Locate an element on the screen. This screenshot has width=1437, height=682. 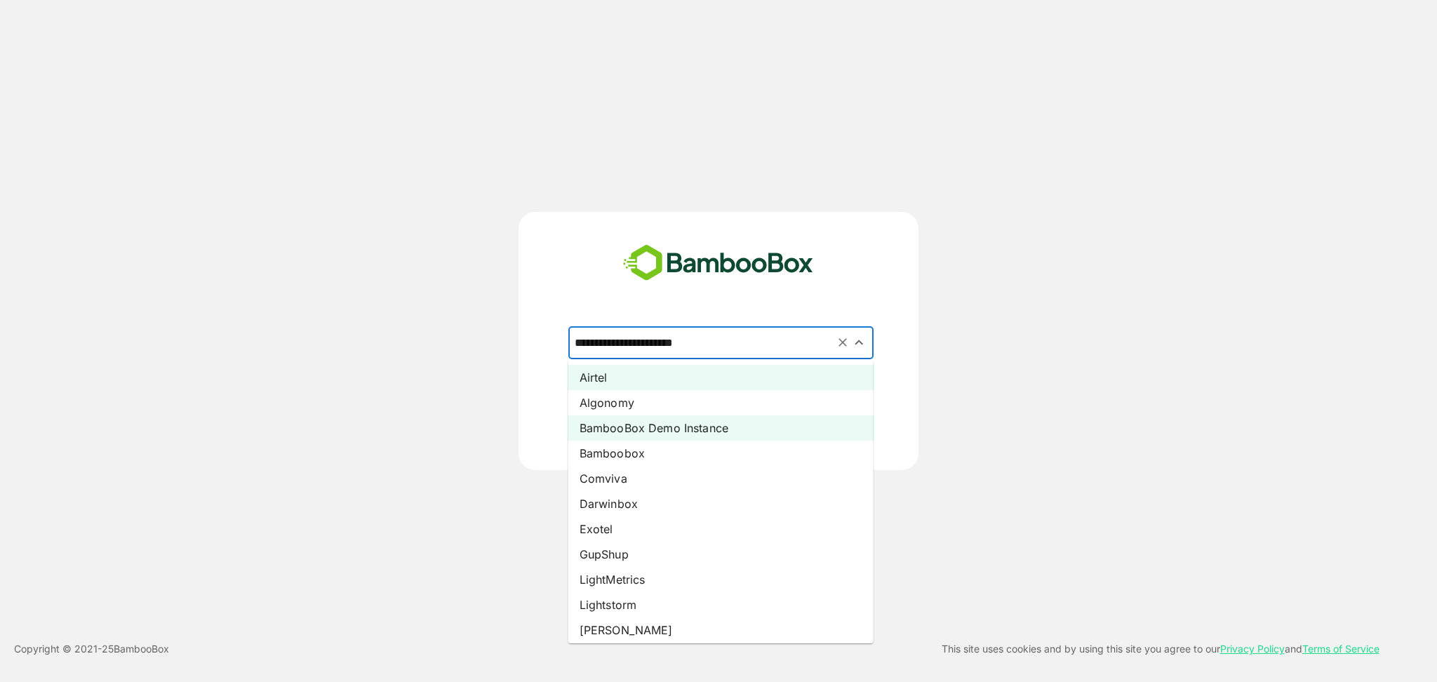
li: Algonomy is located at coordinates (721, 403).